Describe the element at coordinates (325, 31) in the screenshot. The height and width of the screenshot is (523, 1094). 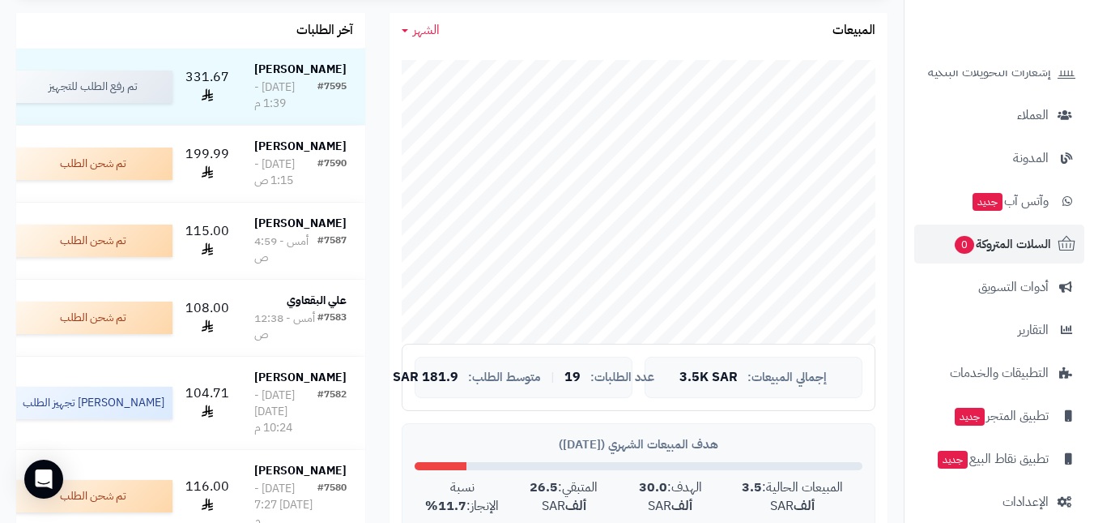
I see `h3: آخر الطلبات` at that location.